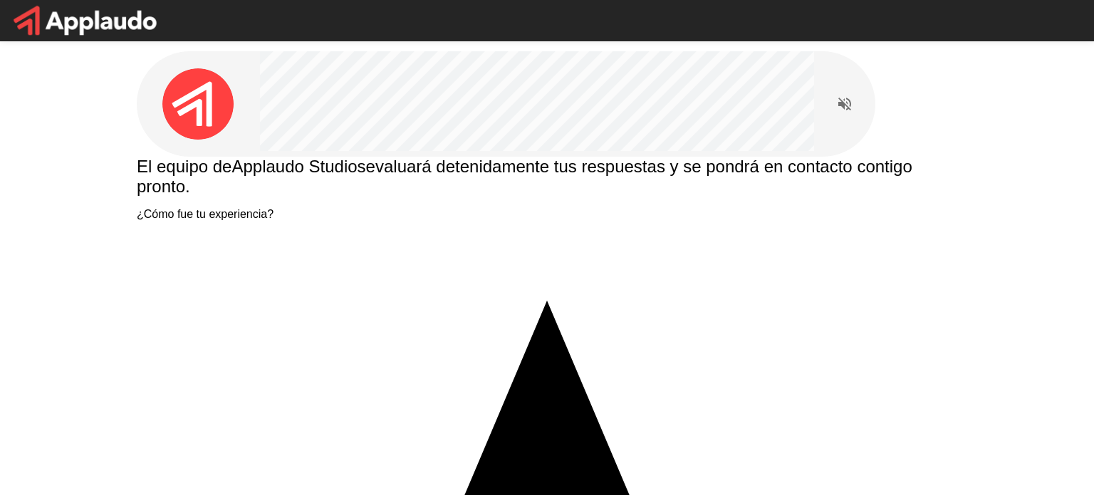 Image resolution: width=1094 pixels, height=495 pixels. What do you see at coordinates (298, 166) in the screenshot?
I see `span: Applaudo Studios` at bounding box center [298, 166].